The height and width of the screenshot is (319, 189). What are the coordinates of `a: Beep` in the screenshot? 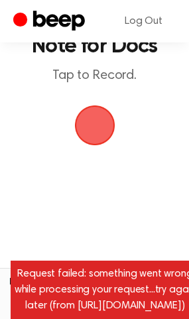 It's located at (50, 21).